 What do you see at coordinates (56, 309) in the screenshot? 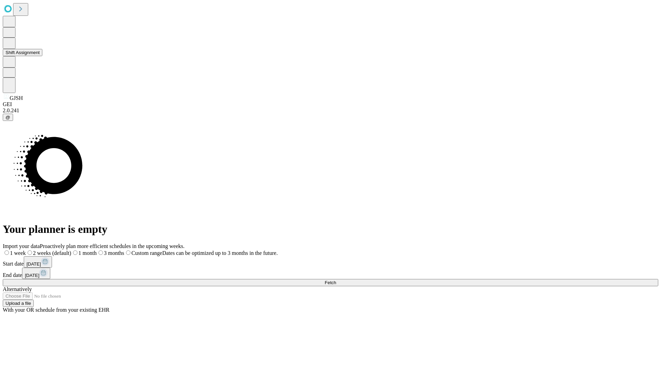
I see `span: With your OR schedule from your existing EHR` at bounding box center [56, 309].